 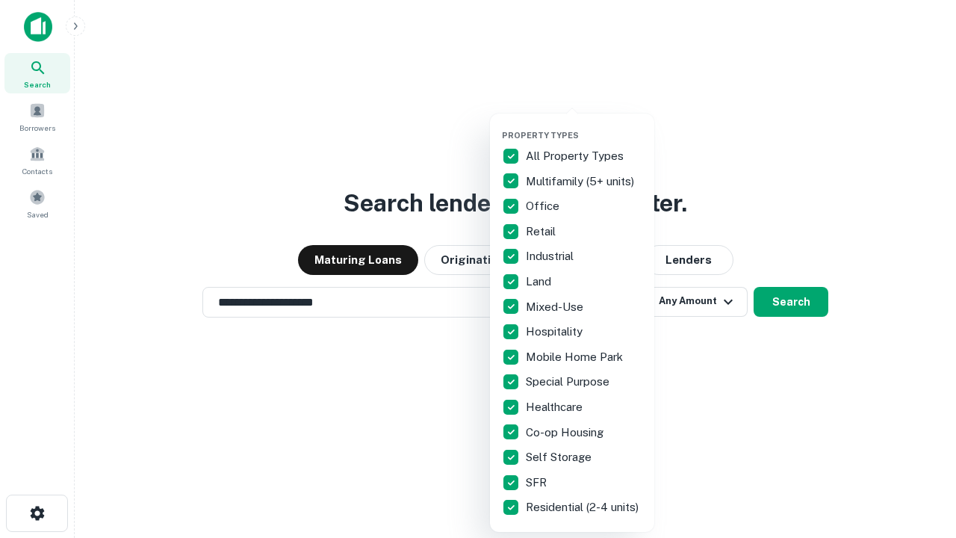 What do you see at coordinates (543, 206) in the screenshot?
I see `p: Office` at bounding box center [543, 206].